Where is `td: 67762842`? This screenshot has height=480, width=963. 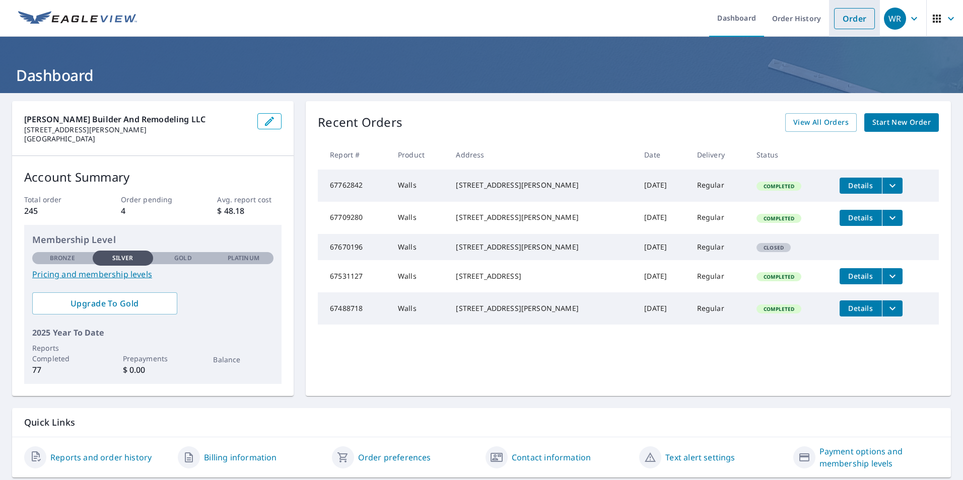 td: 67762842 is located at coordinates (353, 186).